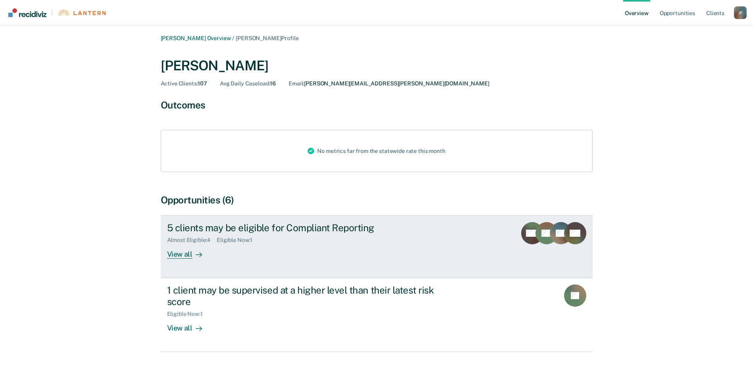  What do you see at coordinates (376, 151) in the screenshot?
I see `div: No metrics far from the statewide rate this month` at bounding box center [376, 151].